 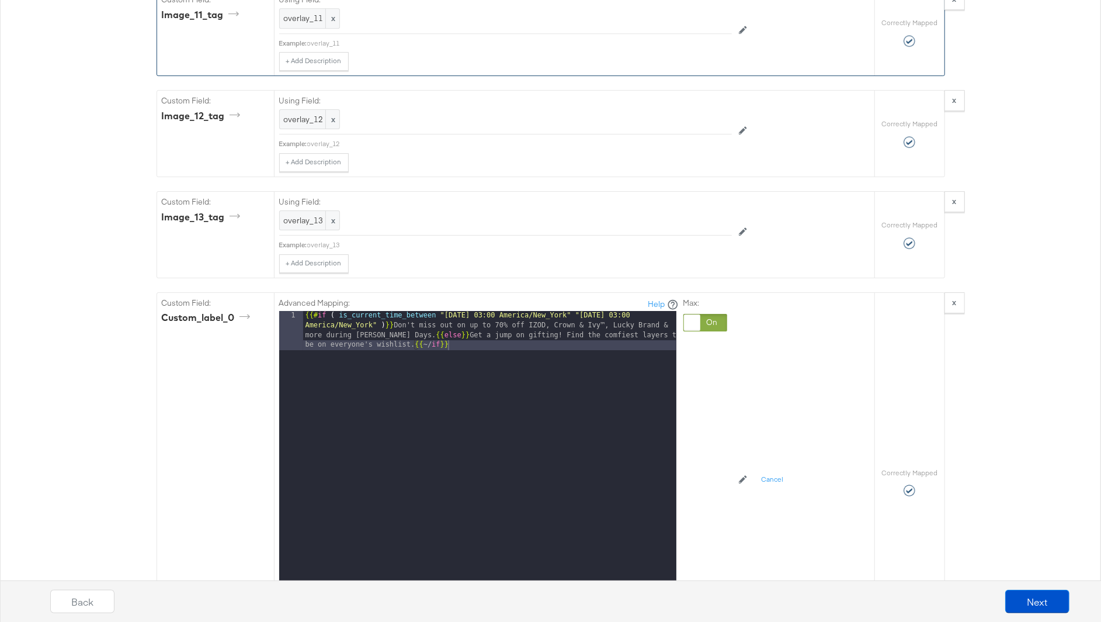 I want to click on div: overlay_11, so click(x=519, y=43).